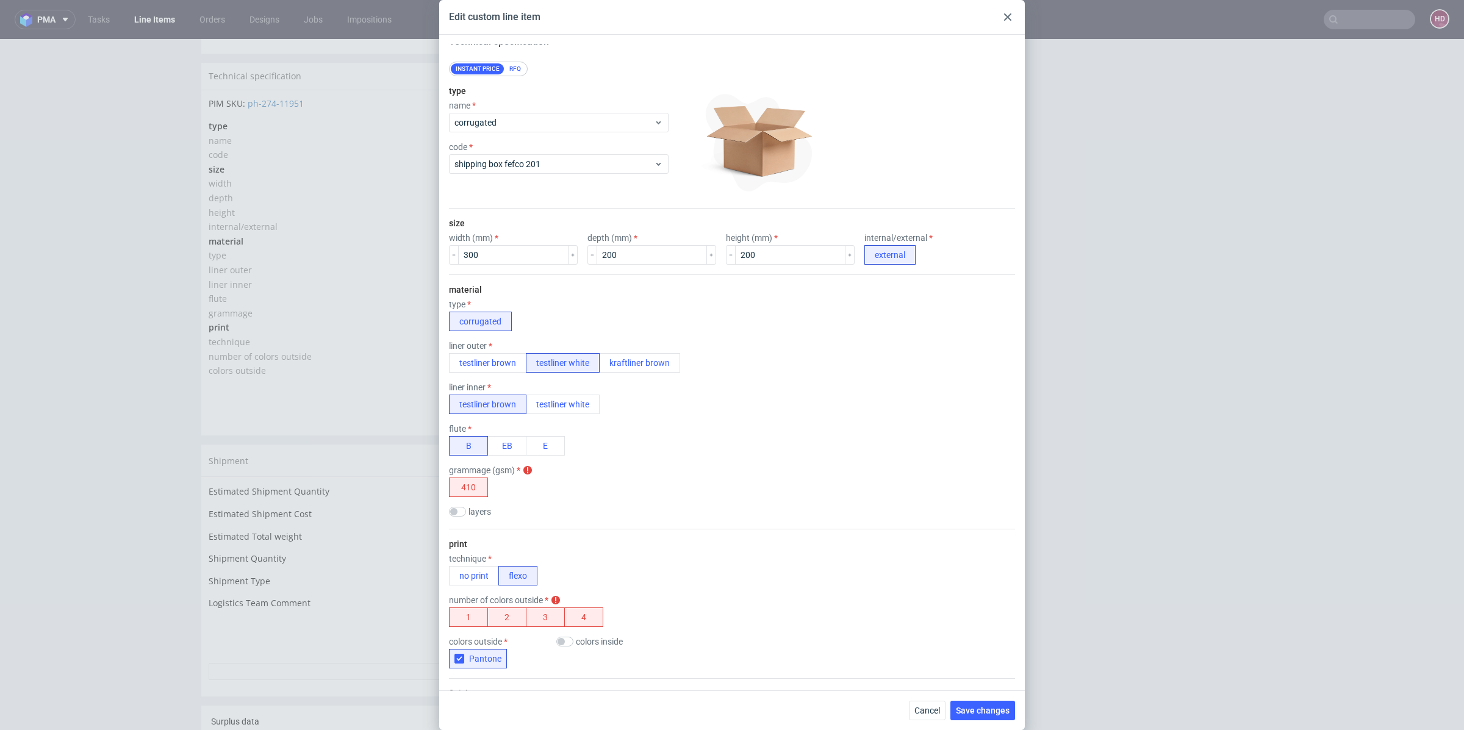  What do you see at coordinates (752, 238) in the screenshot?
I see `label: height (mm)` at bounding box center [752, 238].